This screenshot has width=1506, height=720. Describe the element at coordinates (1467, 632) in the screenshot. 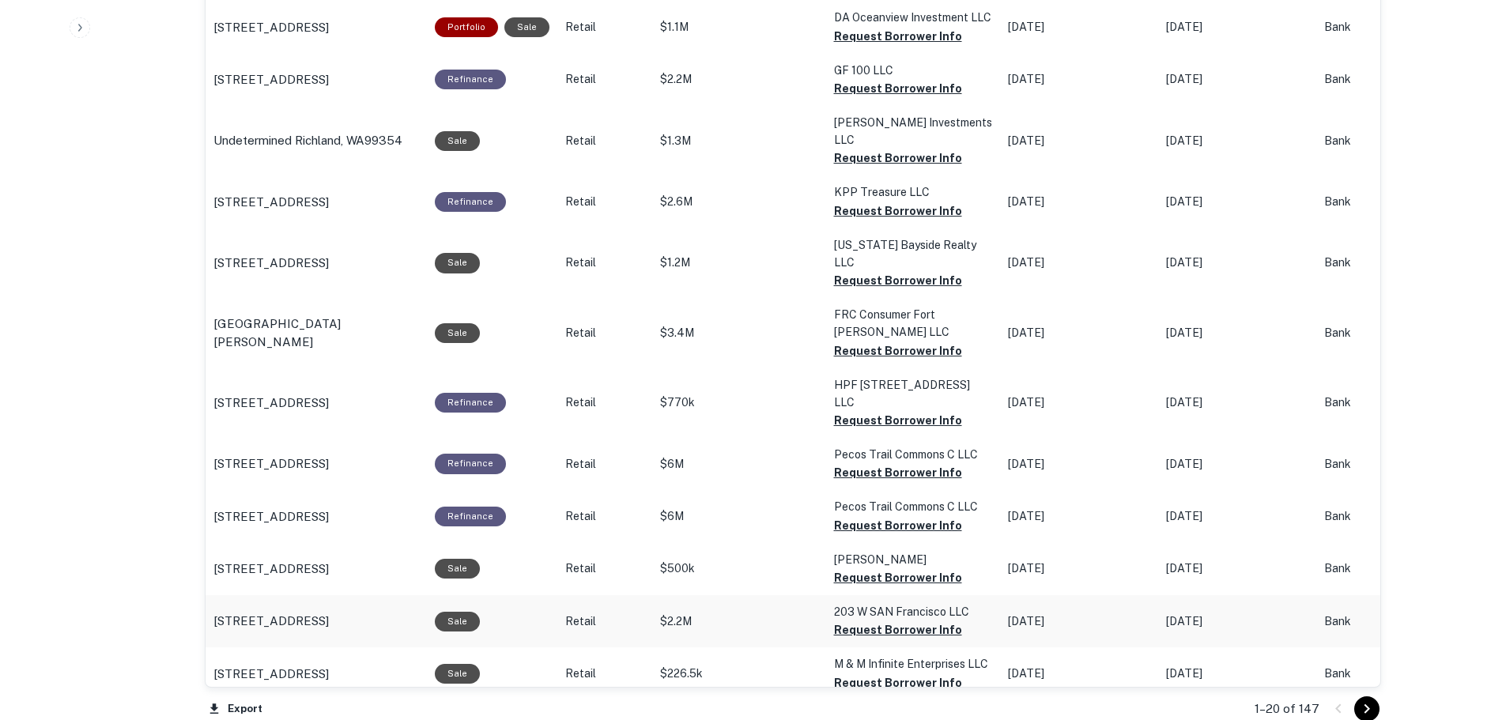

I see `div: Chat Widget` at that location.